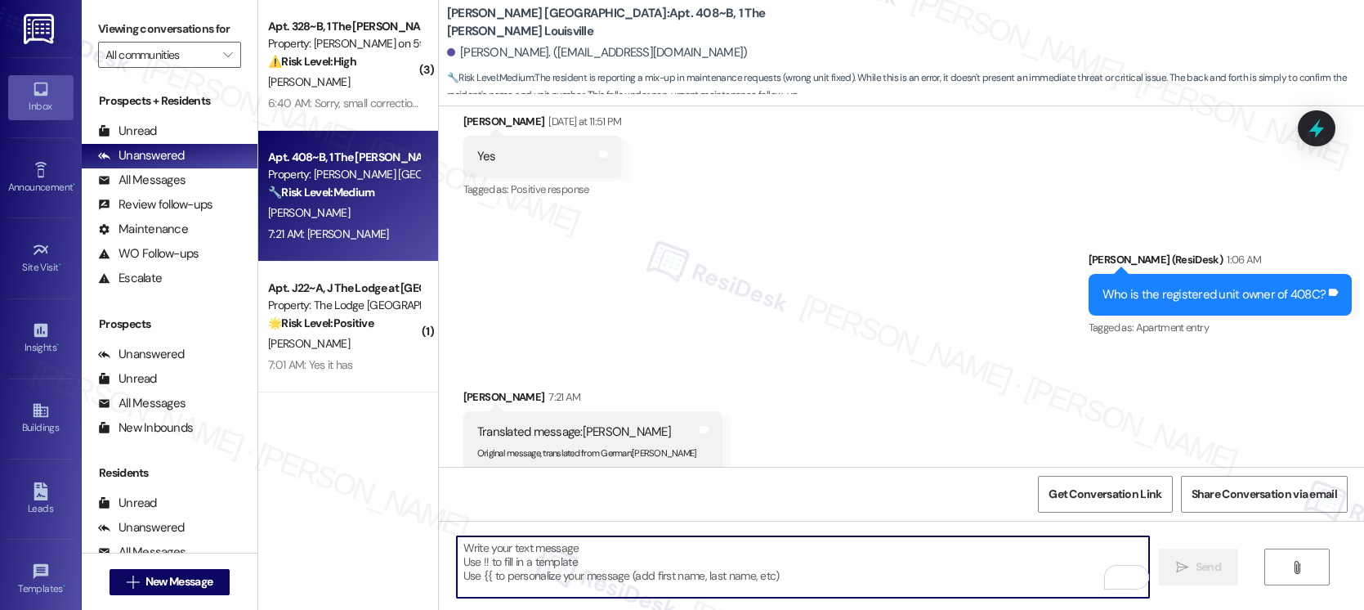 Image resolution: width=1364 pixels, height=610 pixels. What do you see at coordinates (160, 55) in the screenshot?
I see `input: All communities` at bounding box center [160, 55].